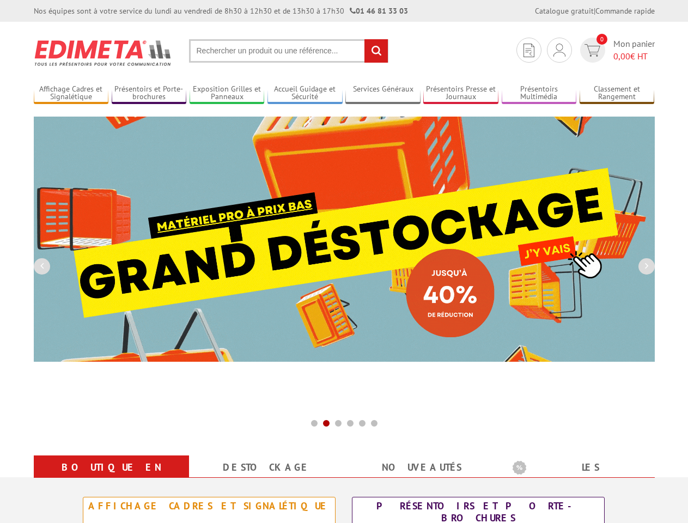 The image size is (688, 523). Describe the element at coordinates (209, 506) in the screenshot. I see `div: Affichage Cadres et Signalétique` at that location.